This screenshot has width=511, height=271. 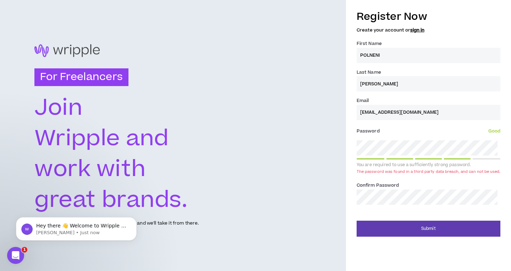 What do you see at coordinates (81, 77) in the screenshot?
I see `h3: For Freelancers` at bounding box center [81, 77].